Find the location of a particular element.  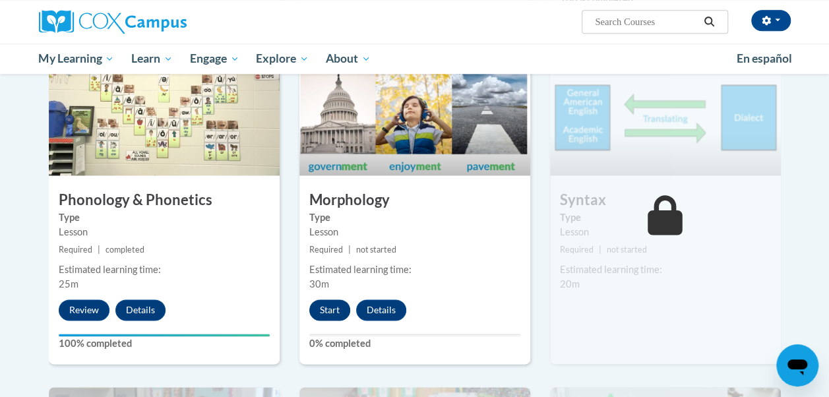

button: Review is located at coordinates (84, 310).